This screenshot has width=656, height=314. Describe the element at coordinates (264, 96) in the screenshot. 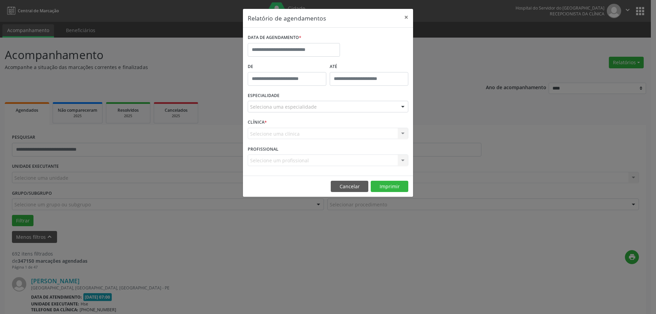

I see `label: ESPECIALIDADE` at that location.